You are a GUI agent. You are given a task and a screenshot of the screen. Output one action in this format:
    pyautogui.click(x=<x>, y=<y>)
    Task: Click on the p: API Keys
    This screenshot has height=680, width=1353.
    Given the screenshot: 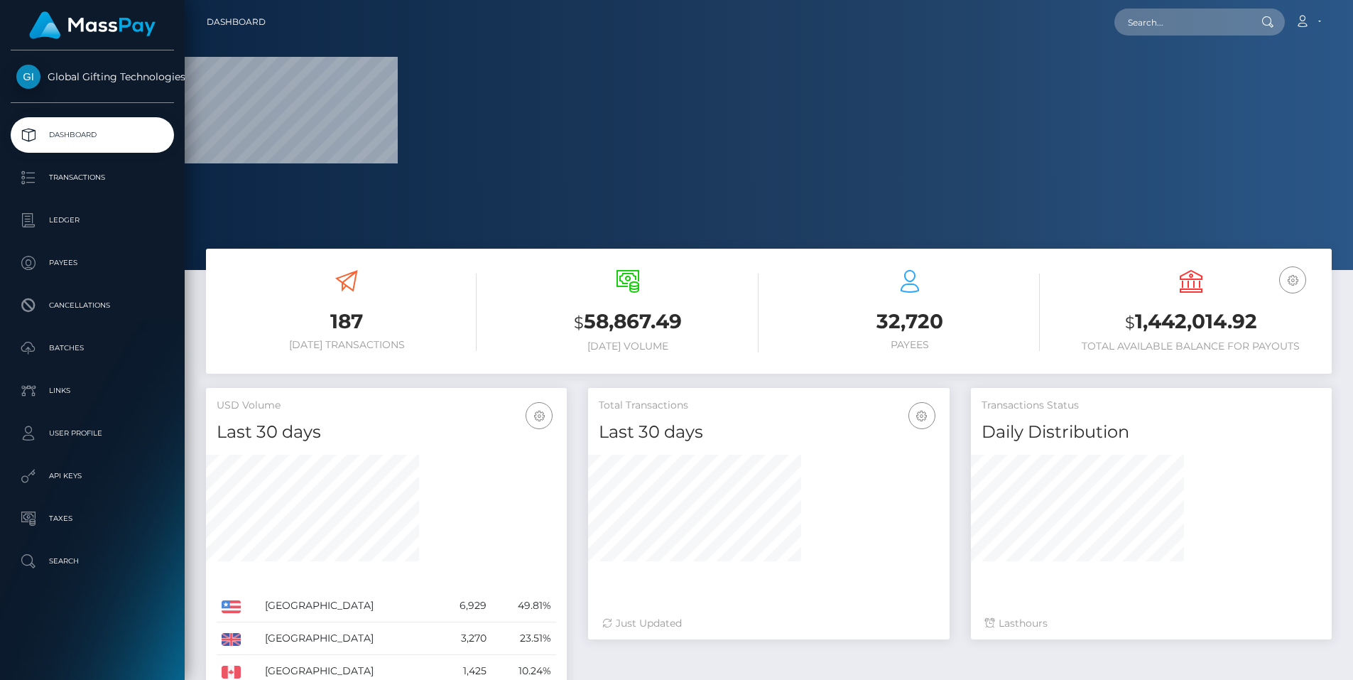 What is the action you would take?
    pyautogui.click(x=92, y=476)
    